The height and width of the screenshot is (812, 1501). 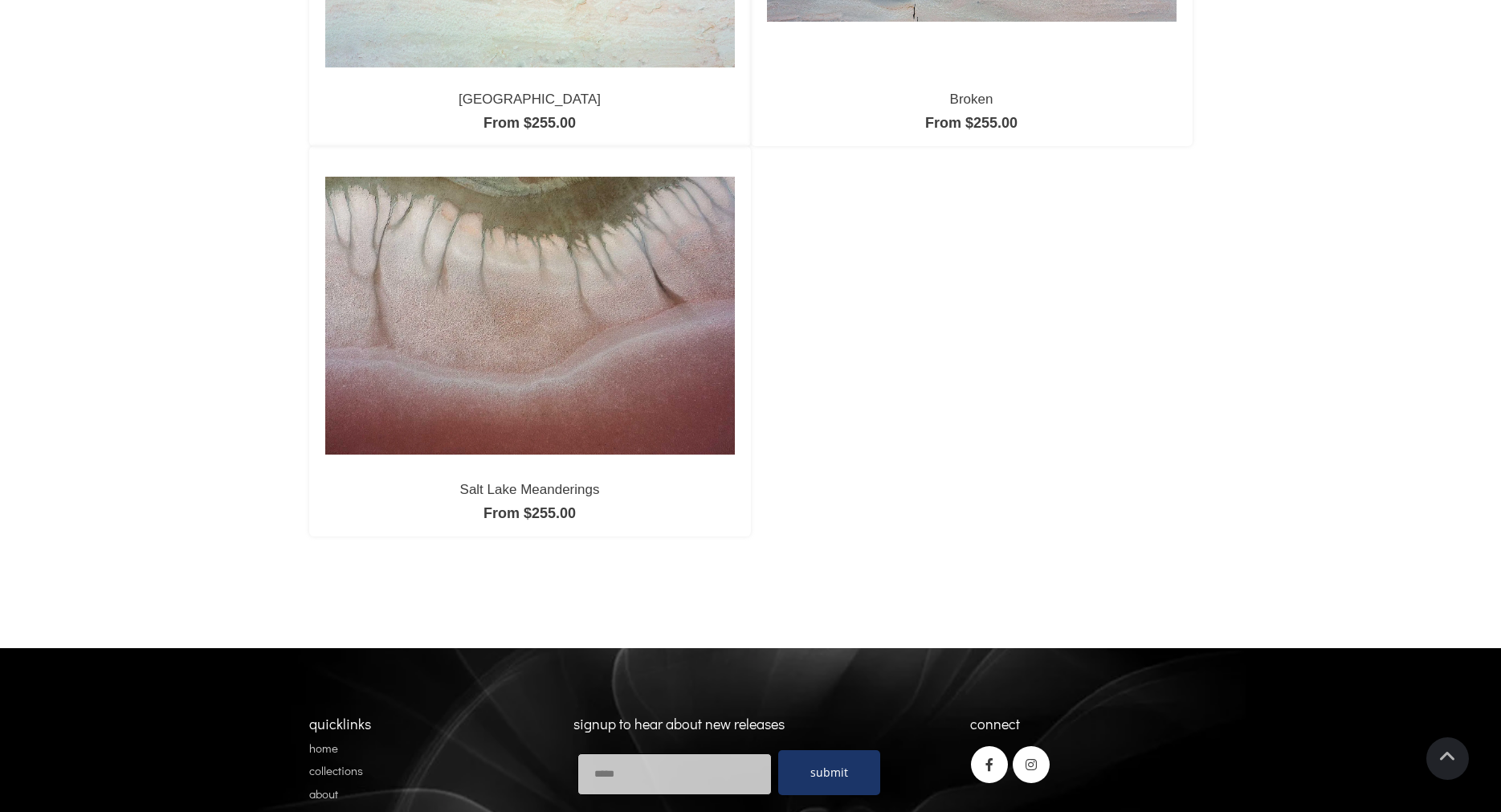 What do you see at coordinates (530, 489) in the screenshot?
I see `a: Salt Lake Meanderings` at bounding box center [530, 489].